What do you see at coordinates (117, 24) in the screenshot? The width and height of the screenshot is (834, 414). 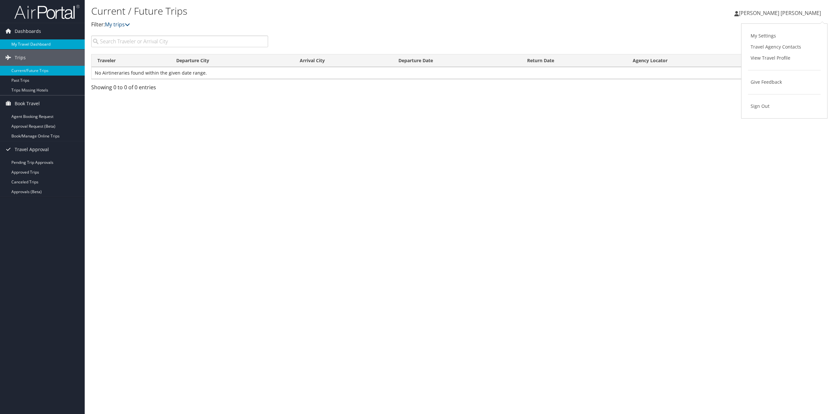 I see `a: My trips` at bounding box center [117, 24].